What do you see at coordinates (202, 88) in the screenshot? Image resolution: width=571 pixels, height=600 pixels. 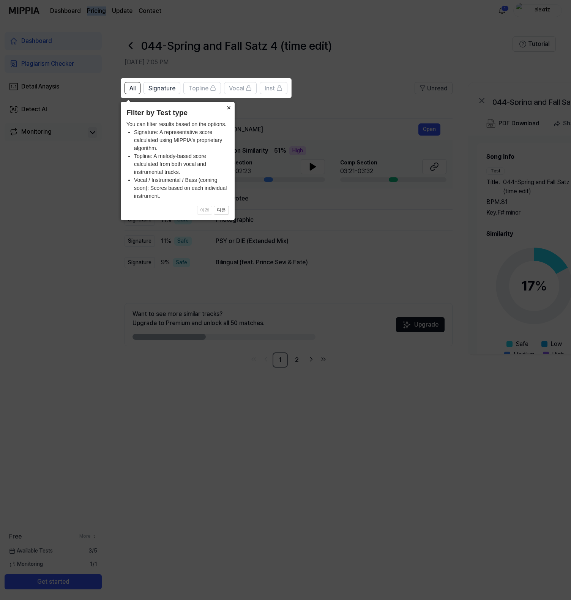 I see `button: Topline` at bounding box center [202, 88].